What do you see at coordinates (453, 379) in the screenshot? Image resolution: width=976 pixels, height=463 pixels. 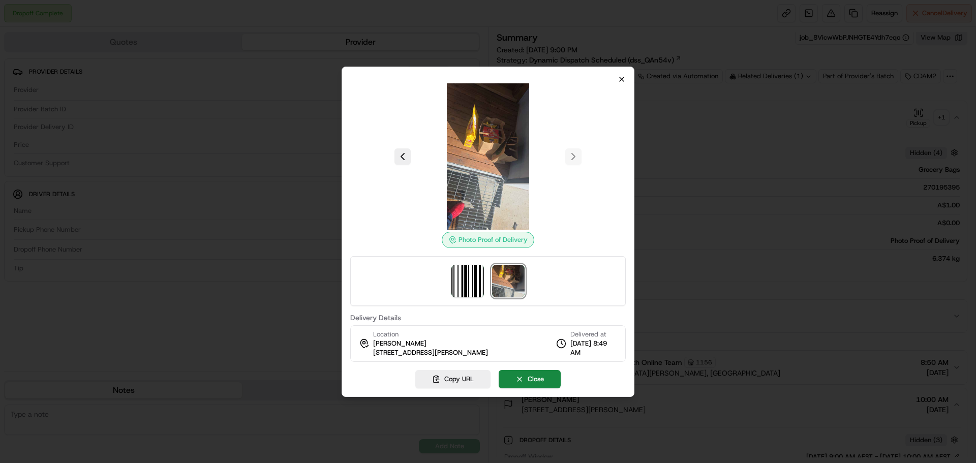 I see `button: Copy URL` at bounding box center [453, 379].